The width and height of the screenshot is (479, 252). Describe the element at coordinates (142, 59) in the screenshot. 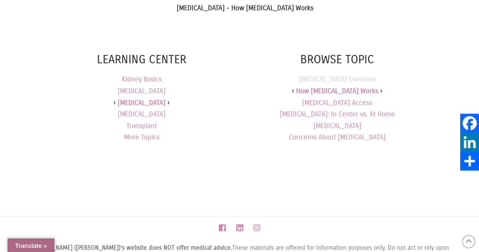

I see `h4: Learning Center` at that location.